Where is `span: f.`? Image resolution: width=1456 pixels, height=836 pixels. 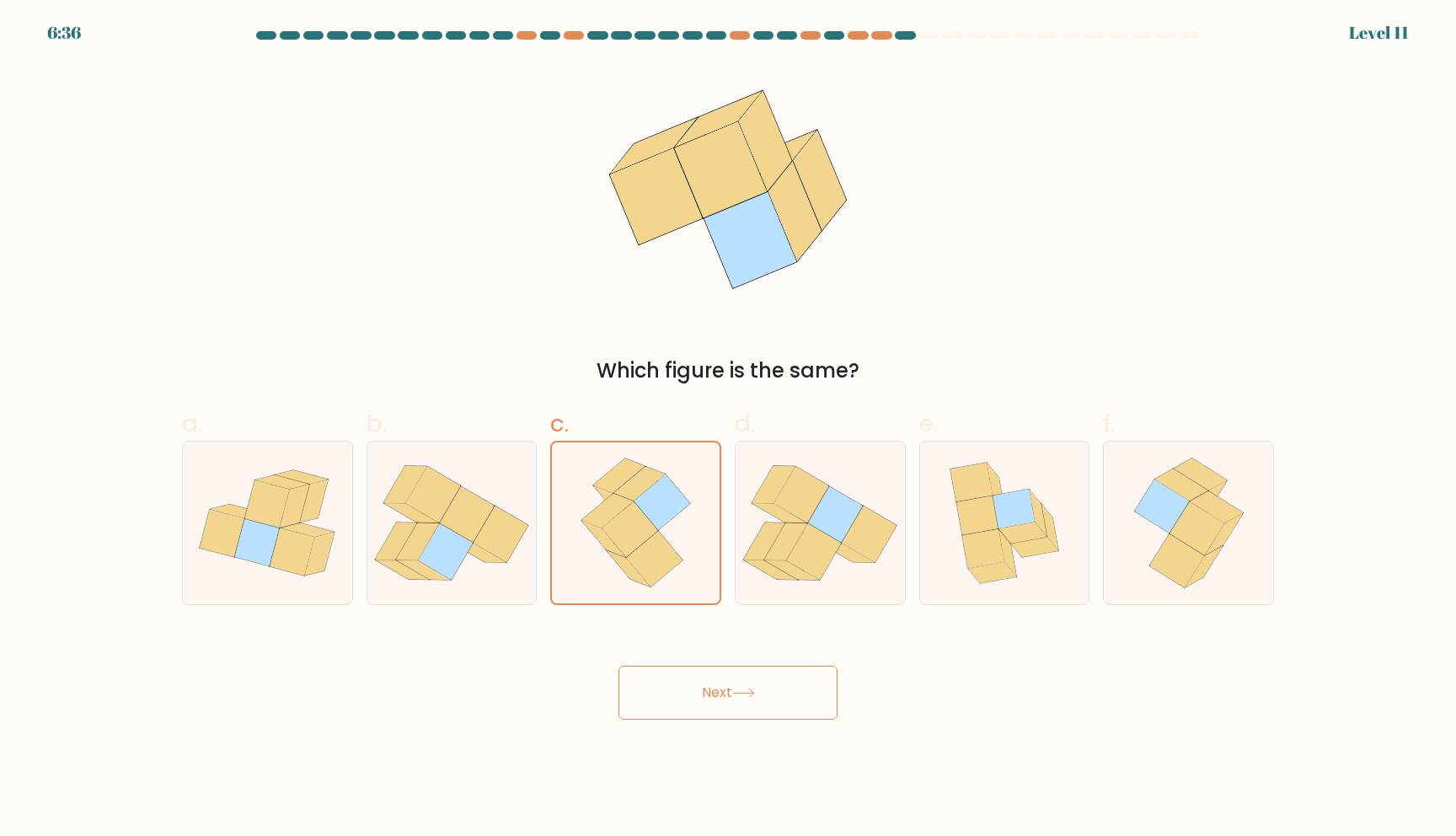 span: f. is located at coordinates (1109, 423).